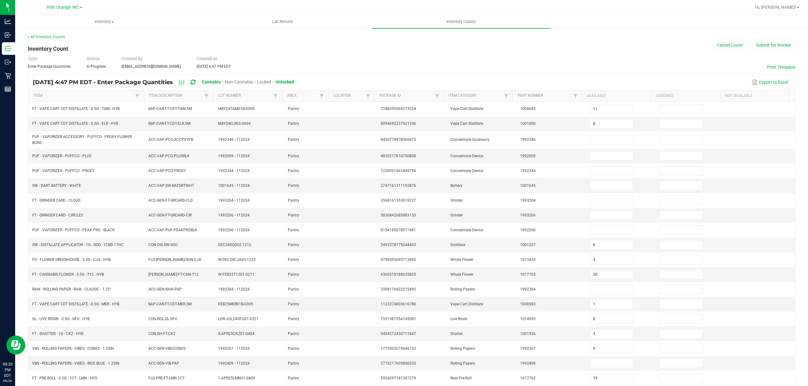 Image resolution: width=808 pixels, height=386 pixels. Describe the element at coordinates (527, 275) in the screenshot. I see `span: 1017765` at that location.